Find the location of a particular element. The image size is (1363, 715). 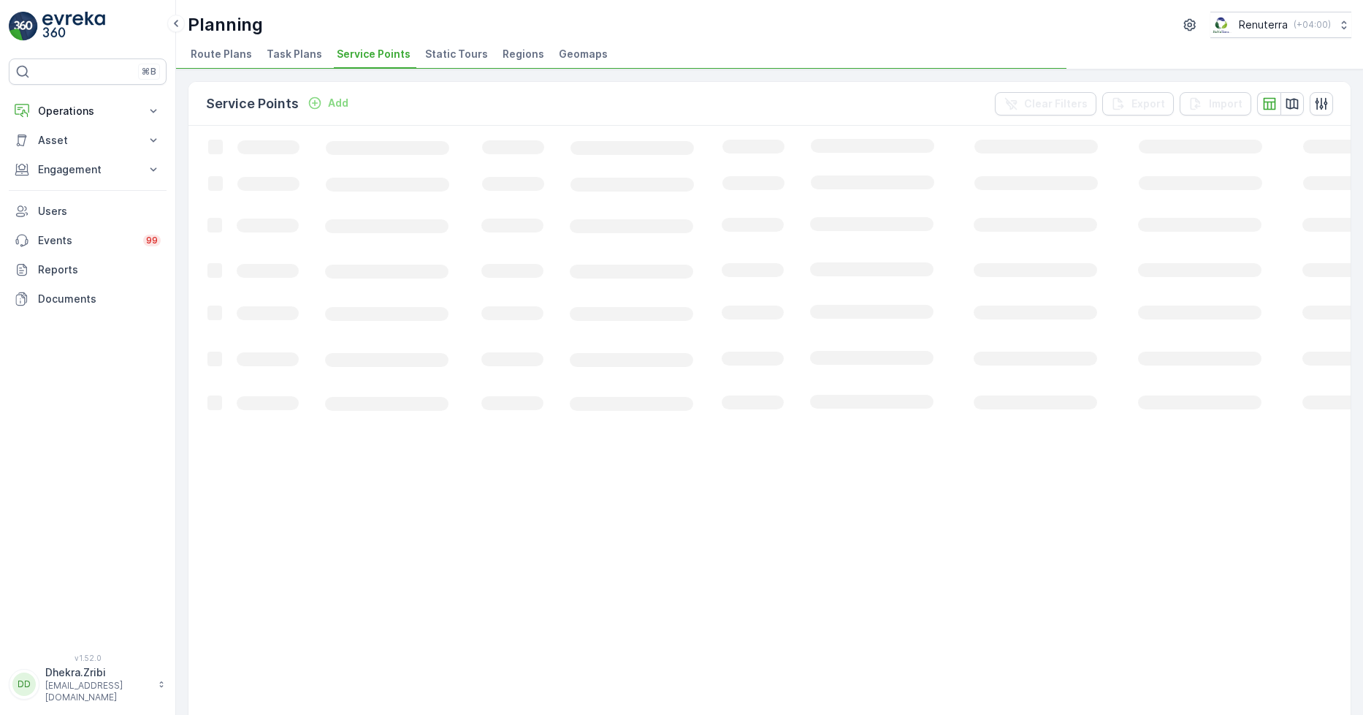

img: logo_light-DOdMpM7g.png is located at coordinates (74, 26).